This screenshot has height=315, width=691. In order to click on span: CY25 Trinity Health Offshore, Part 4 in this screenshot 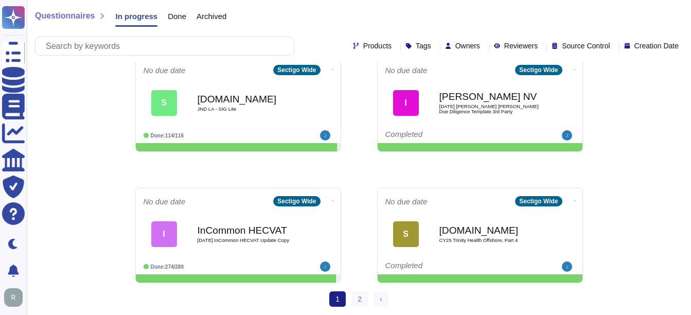, I will do `click(491, 240)`.